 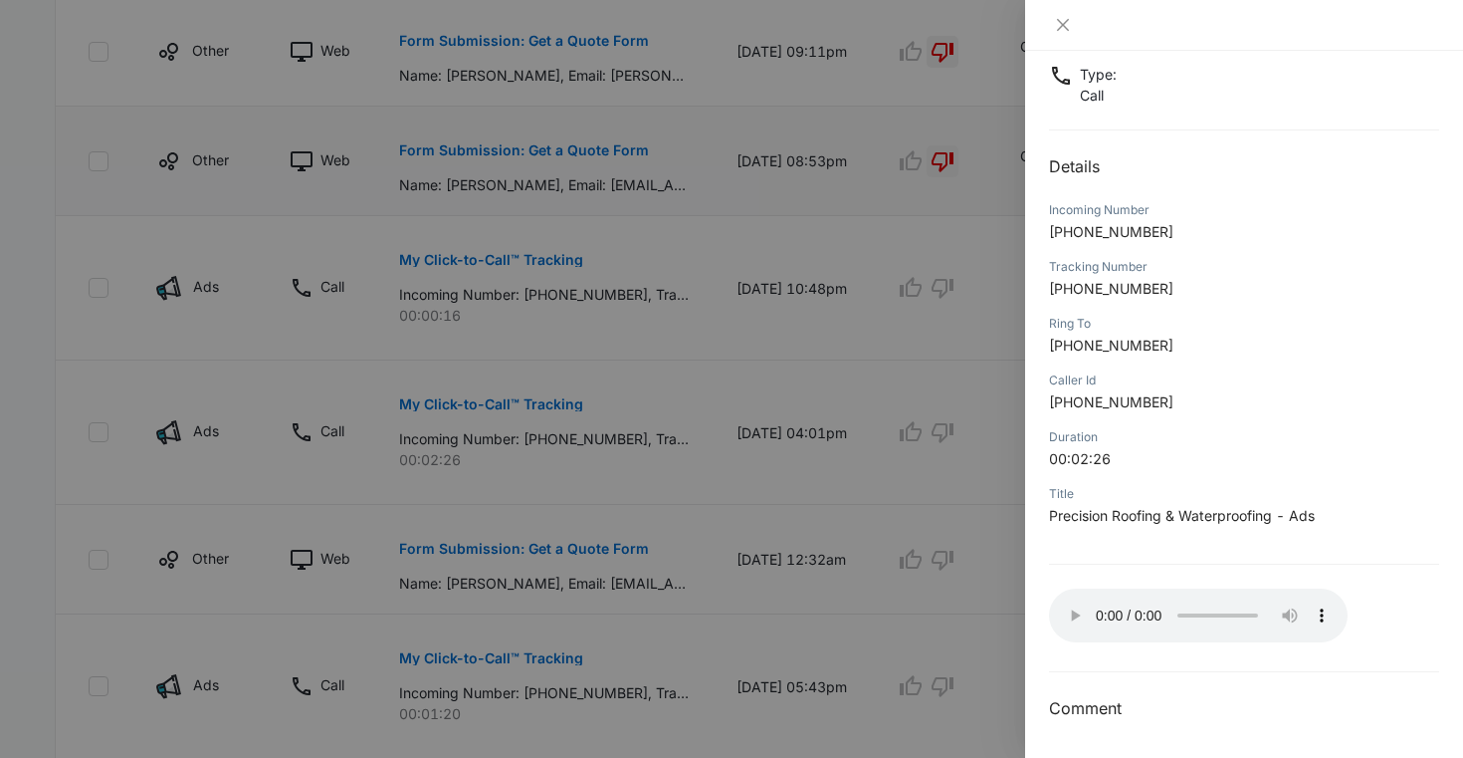 What do you see at coordinates (1063, 25) in the screenshot?
I see `button: Close` at bounding box center [1063, 25].